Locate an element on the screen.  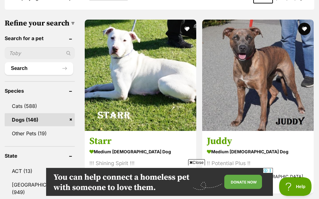
header: Species is located at coordinates (40, 91).